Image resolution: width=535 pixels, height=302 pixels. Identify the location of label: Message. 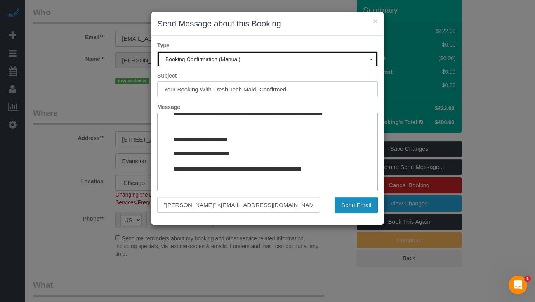
(268, 107).